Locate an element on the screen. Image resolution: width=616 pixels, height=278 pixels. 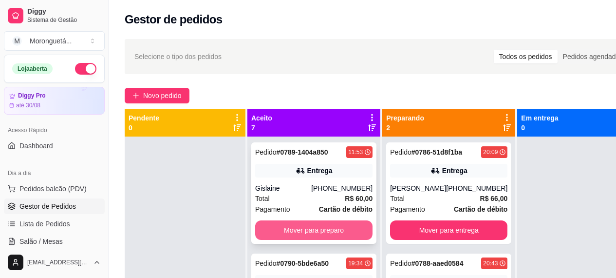
button: Pedidos balcão (PDV) is located at coordinates (54, 188).